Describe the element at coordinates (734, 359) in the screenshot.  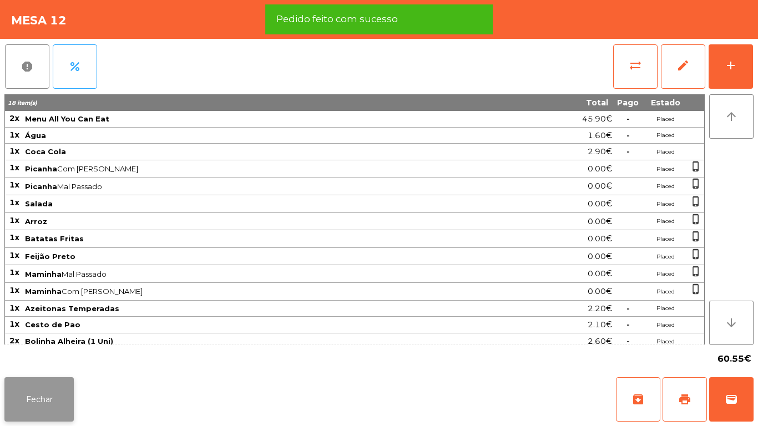
I see `span: 60.55€` at that location.